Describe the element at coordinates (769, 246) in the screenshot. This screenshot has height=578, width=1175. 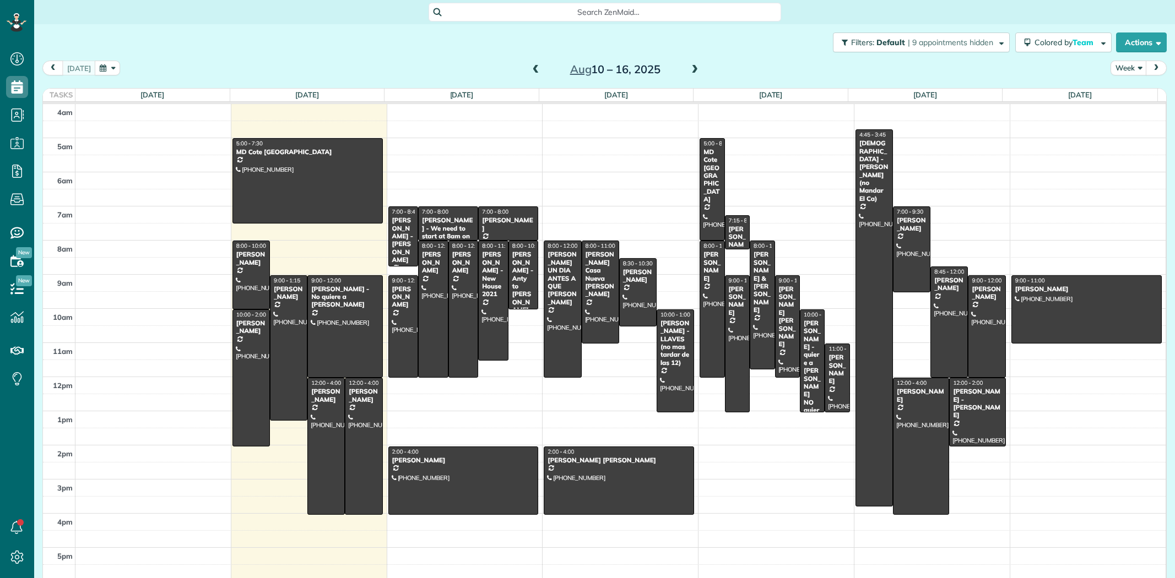
I see `span: 8:00 - 11:45` at that location.